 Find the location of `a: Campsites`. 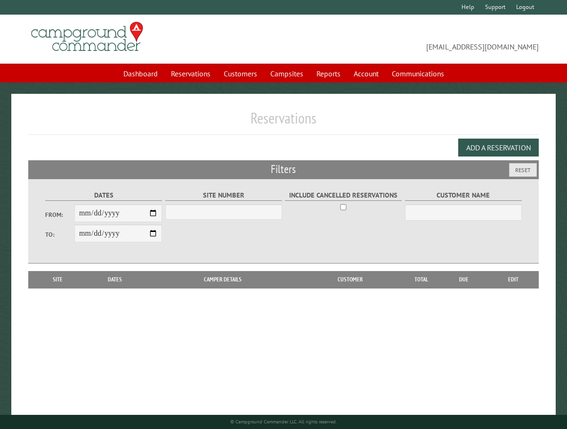

a: Campsites is located at coordinates (287, 74).